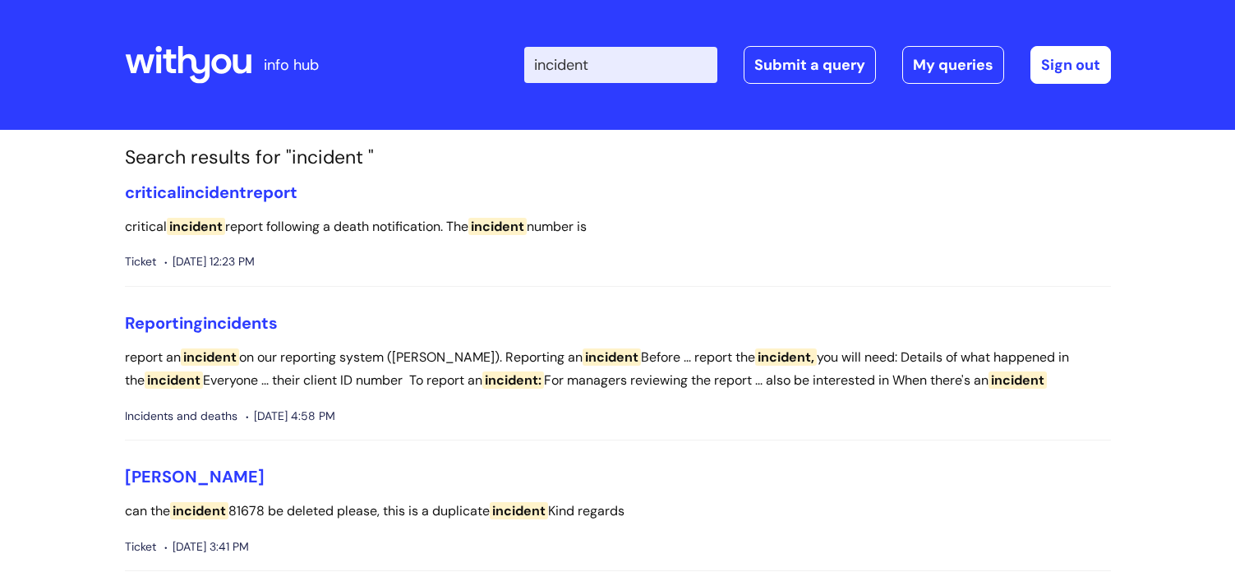 The height and width of the screenshot is (572, 1235). What do you see at coordinates (201, 323) in the screenshot?
I see `a: Reportingincidents` at bounding box center [201, 323].